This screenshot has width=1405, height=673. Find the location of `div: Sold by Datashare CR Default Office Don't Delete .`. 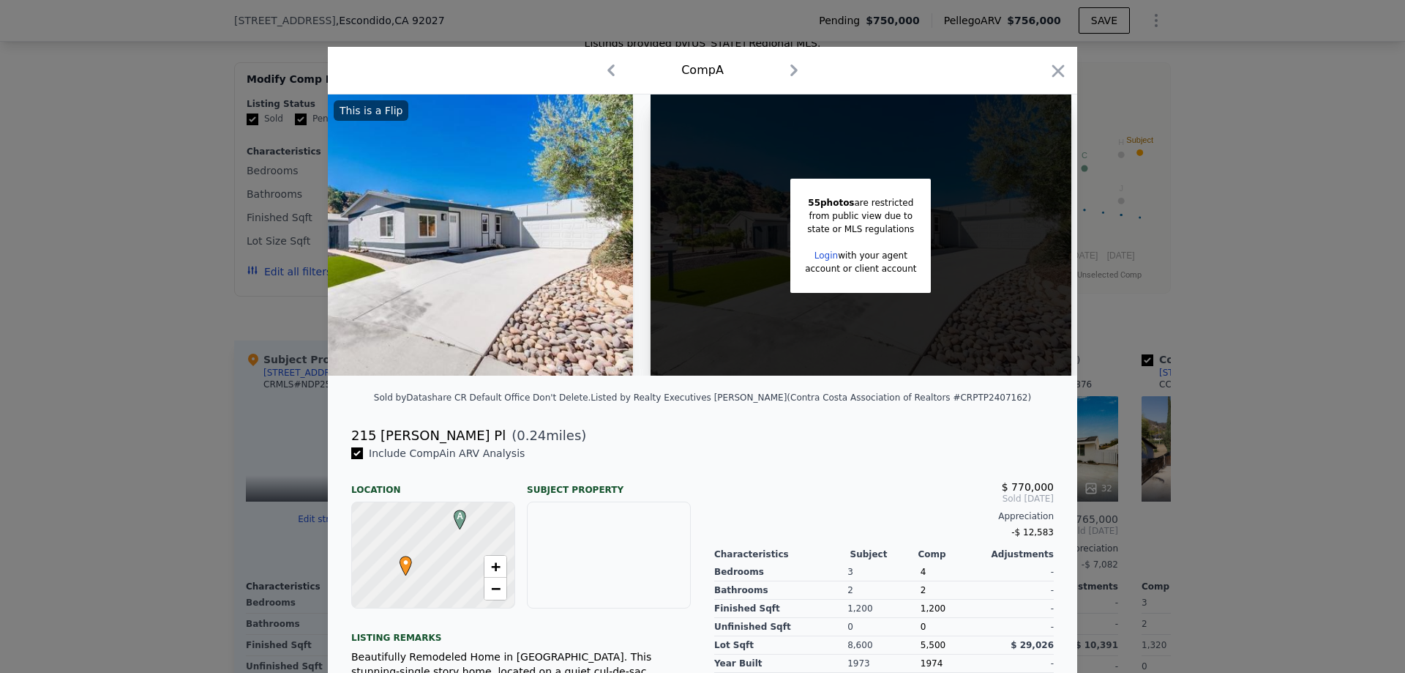

div: Sold by Datashare CR Default Office Don't Delete . is located at coordinates (482, 397).